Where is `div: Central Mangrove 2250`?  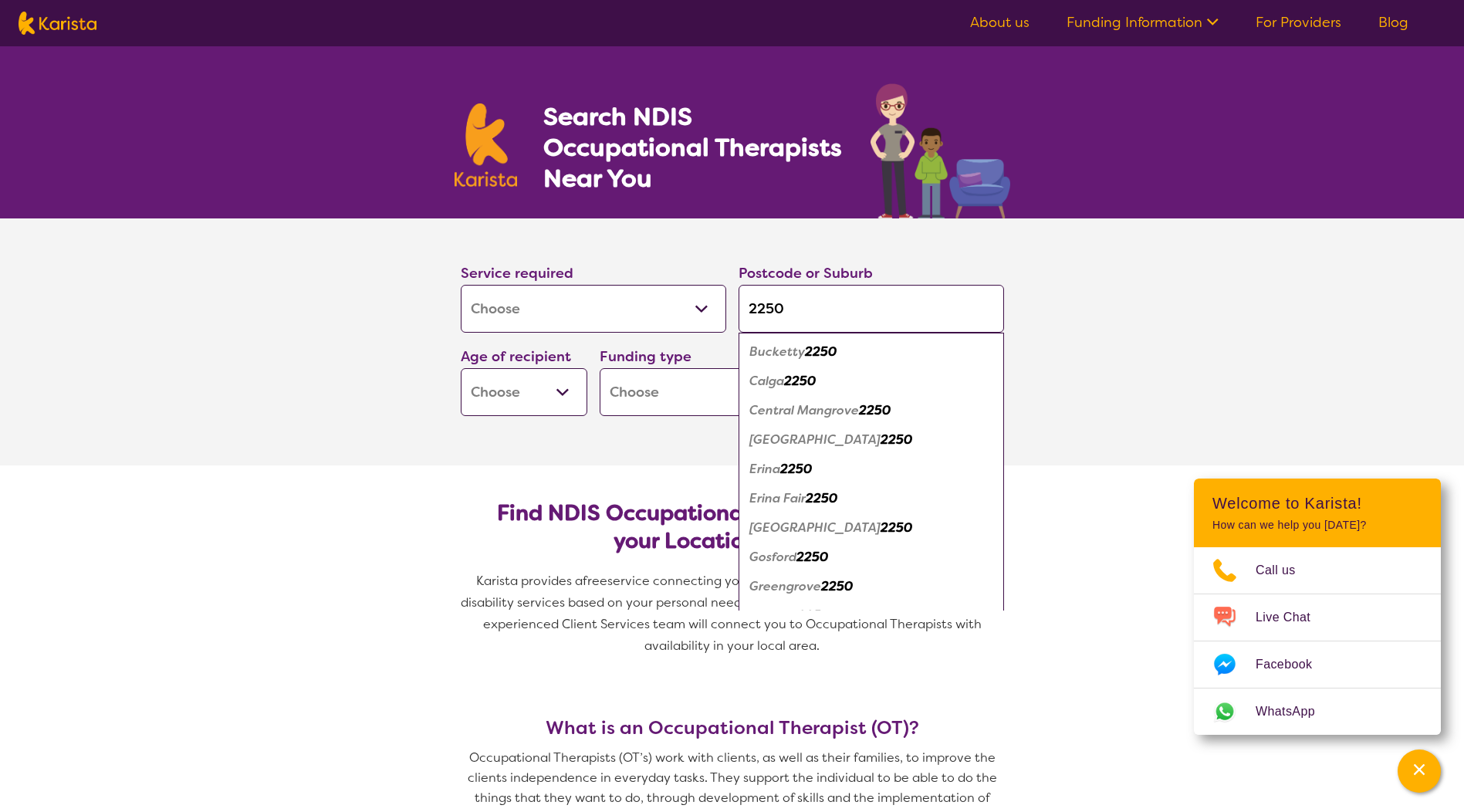 div: Central Mangrove 2250 is located at coordinates (871, 411).